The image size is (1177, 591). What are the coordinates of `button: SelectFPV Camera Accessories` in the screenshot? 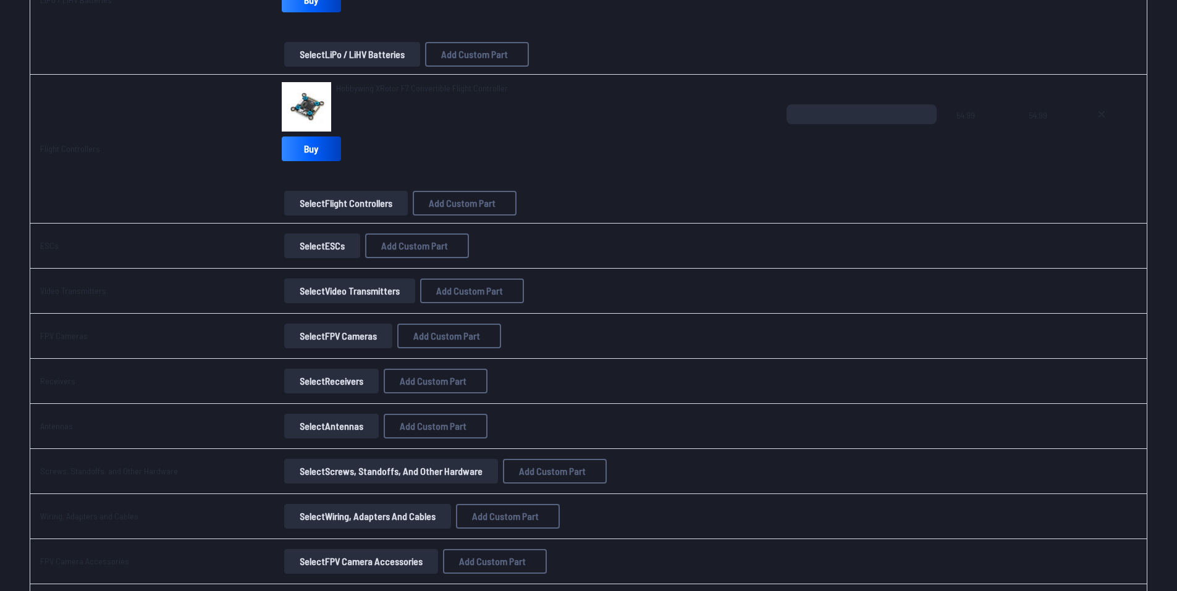 It's located at (361, 561).